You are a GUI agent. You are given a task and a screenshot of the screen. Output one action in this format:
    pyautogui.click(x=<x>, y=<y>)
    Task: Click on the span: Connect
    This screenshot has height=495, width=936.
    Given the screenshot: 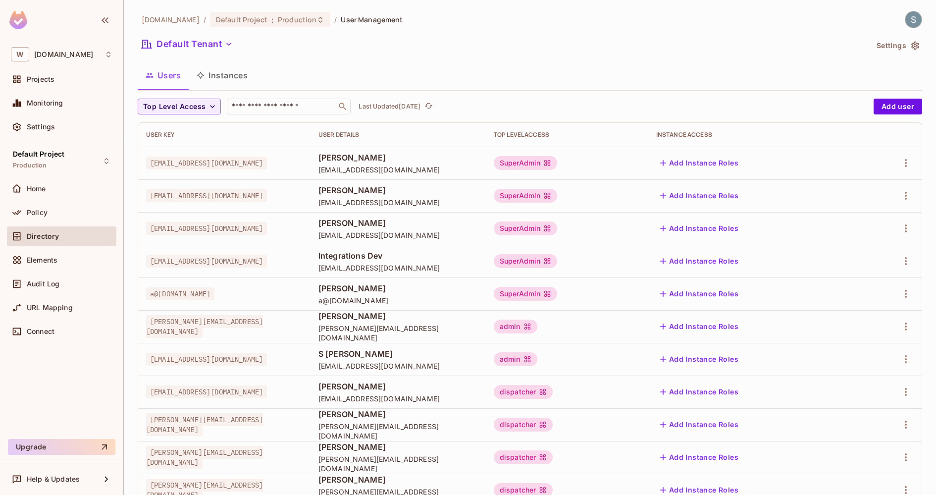 What is the action you would take?
    pyautogui.click(x=41, y=331)
    